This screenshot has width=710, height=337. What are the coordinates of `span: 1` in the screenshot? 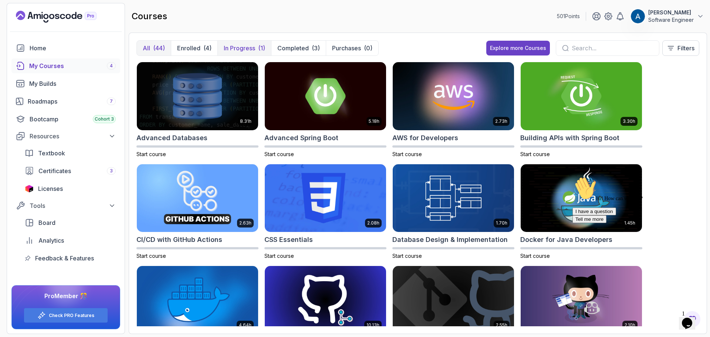 It's located at (4, 6).